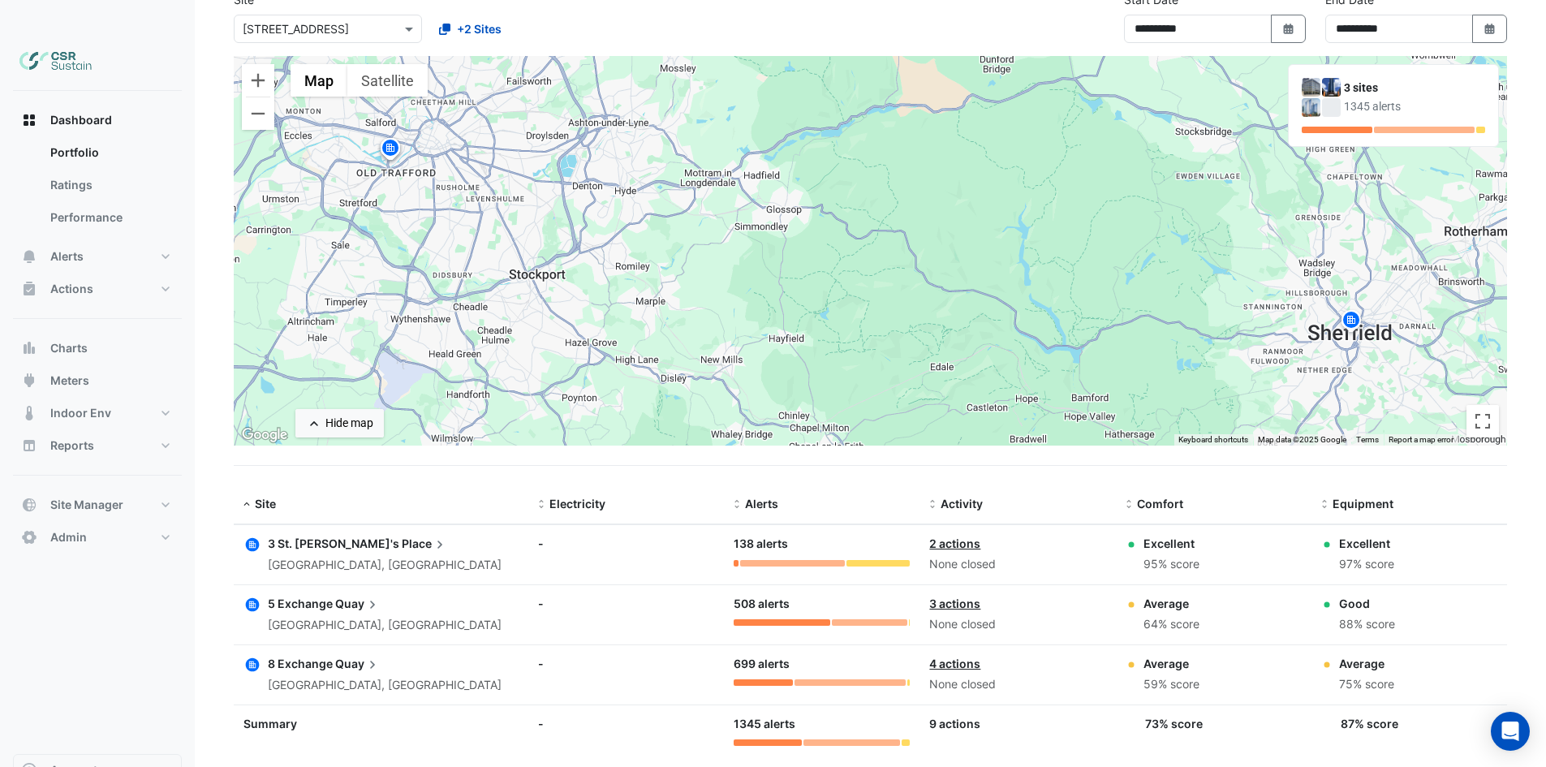 The height and width of the screenshot is (767, 1546). I want to click on span: Reports, so click(72, 445).